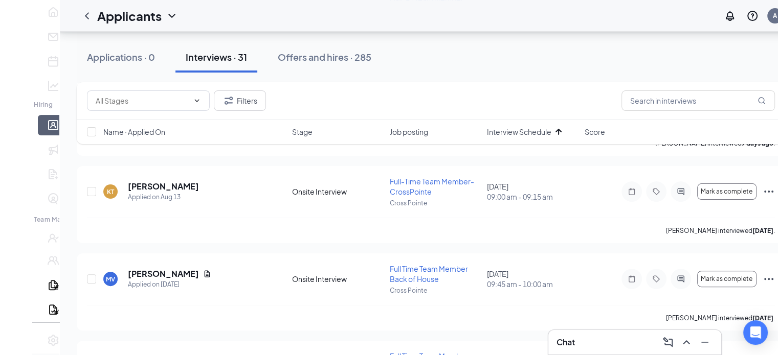 The width and height of the screenshot is (778, 355). Describe the element at coordinates (121, 57) in the screenshot. I see `div: Applications · 0` at that location.